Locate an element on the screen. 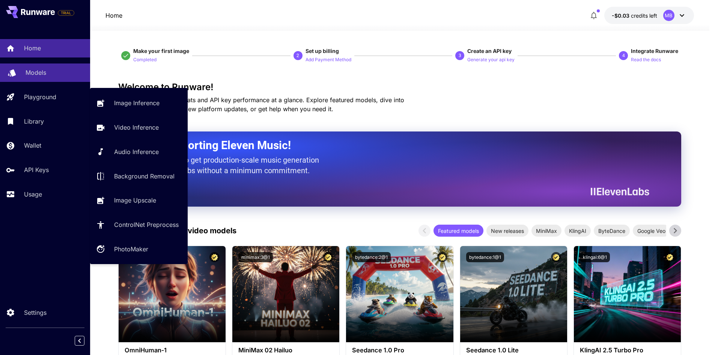  p: API Keys is located at coordinates (36, 170).